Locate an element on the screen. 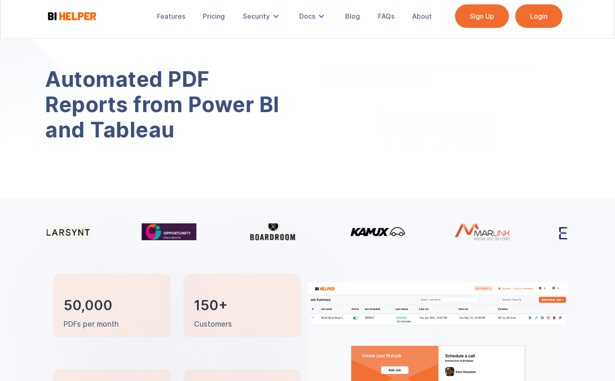  a: Sign Up is located at coordinates (482, 16).